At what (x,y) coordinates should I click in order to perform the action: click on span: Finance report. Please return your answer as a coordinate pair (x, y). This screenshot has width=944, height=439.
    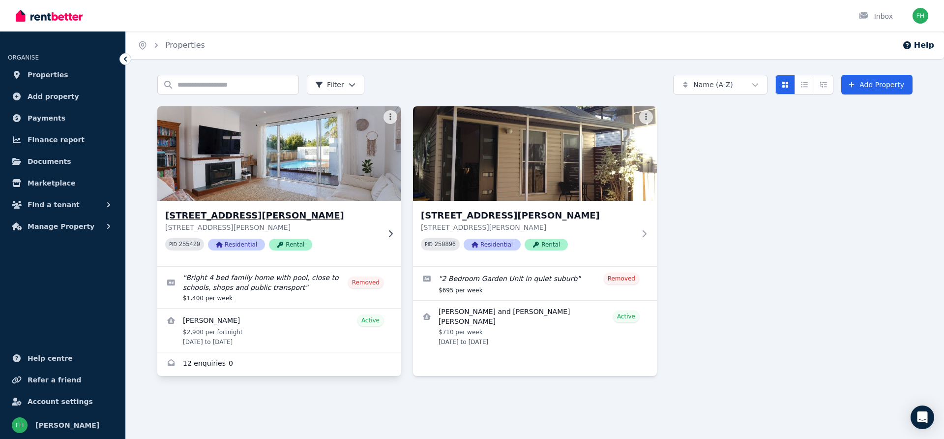
    Looking at the image, I should click on (56, 140).